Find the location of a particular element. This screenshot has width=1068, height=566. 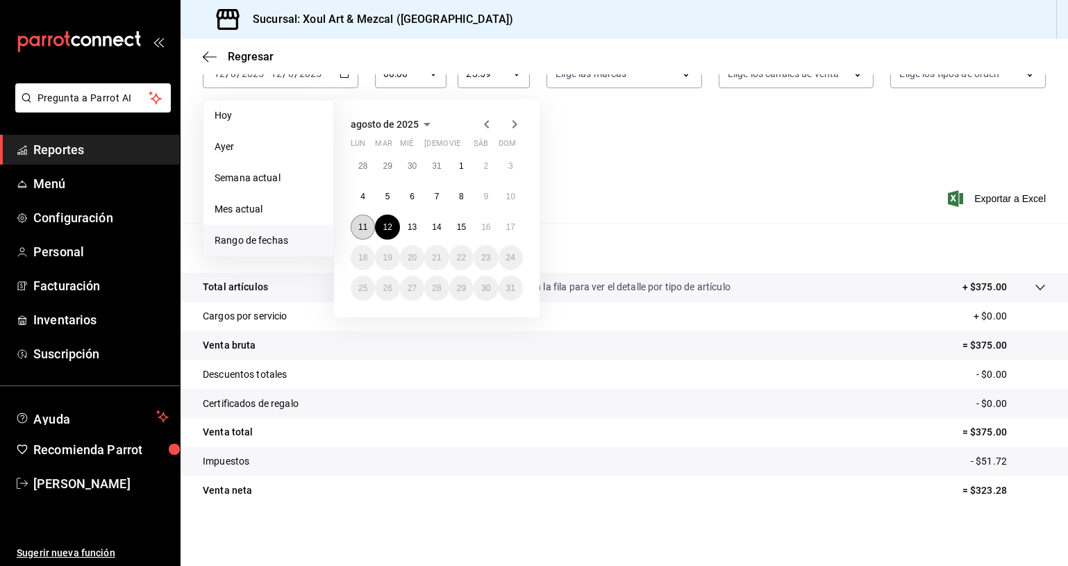

button: 22 de agosto de 2025 is located at coordinates (461, 258).